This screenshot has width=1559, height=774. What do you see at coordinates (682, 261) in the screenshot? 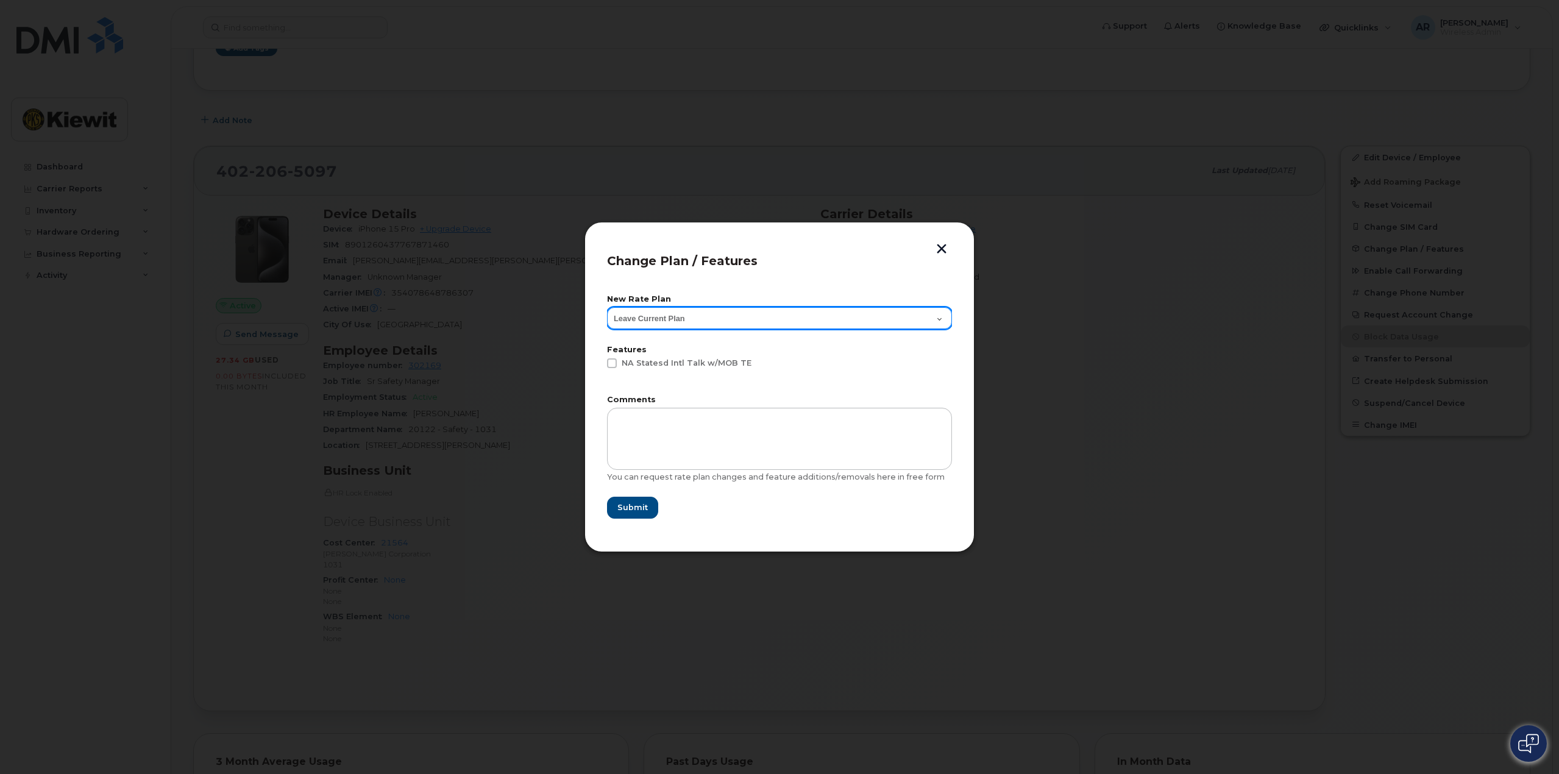
I see `span: Change Plan / Features` at bounding box center [682, 261].